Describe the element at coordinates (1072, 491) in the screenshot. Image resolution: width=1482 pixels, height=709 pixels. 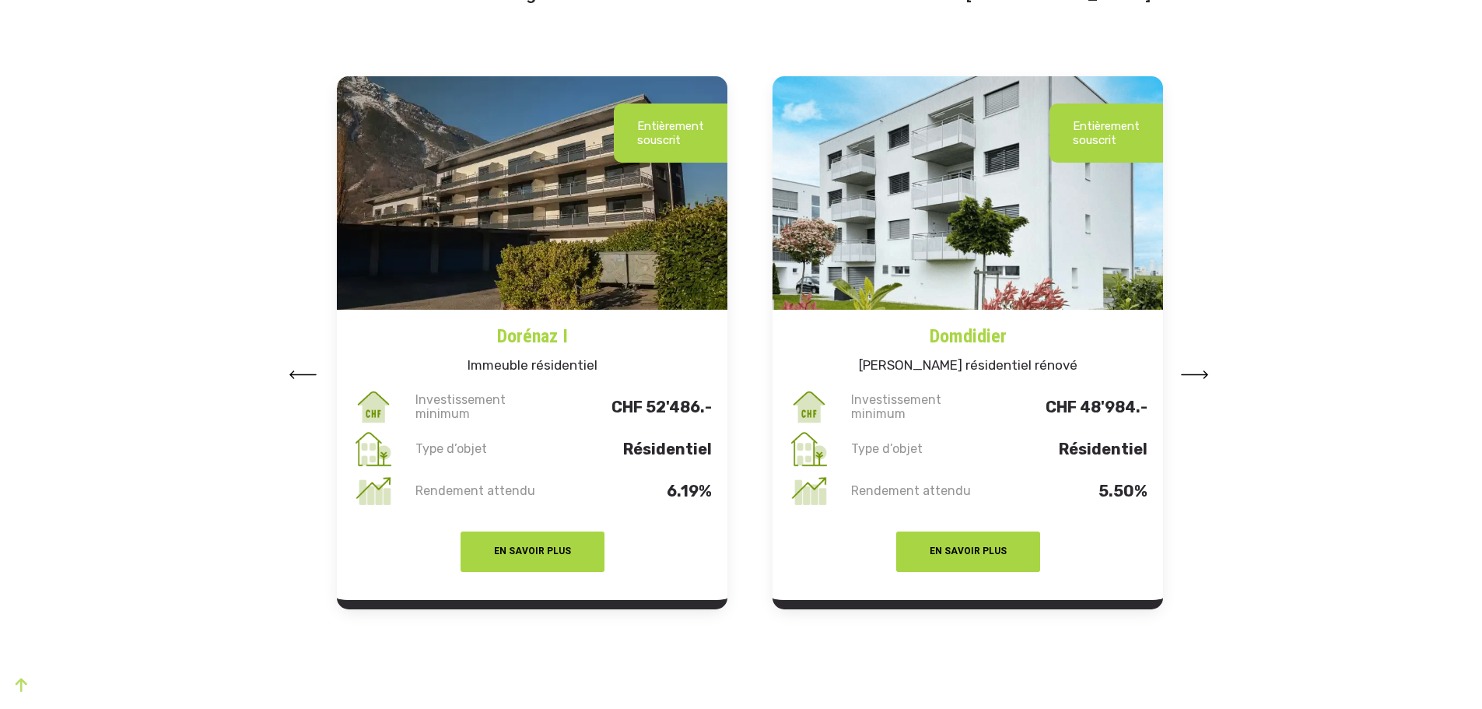
I see `p: 5.50%` at that location.